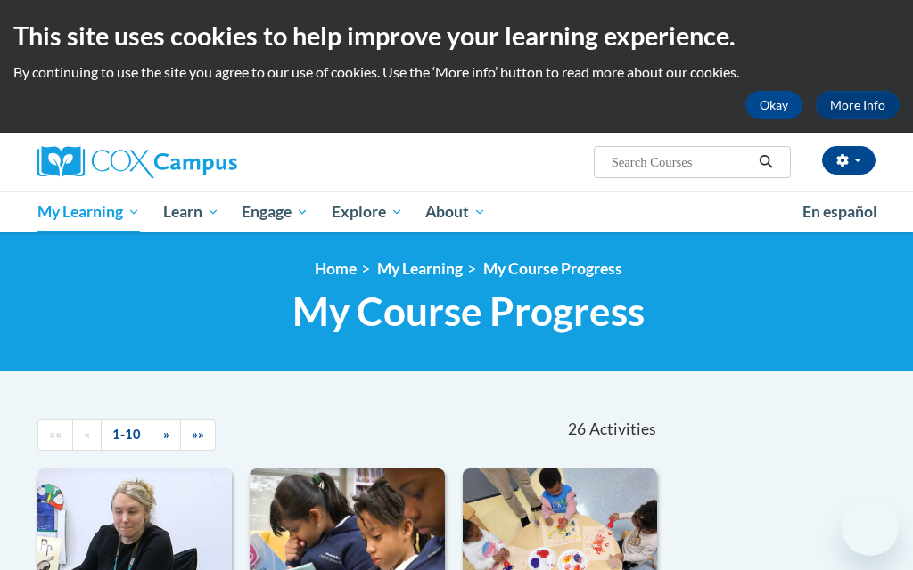 Image resolution: width=913 pixels, height=570 pixels. Describe the element at coordinates (849, 160) in the screenshot. I see `button: Account Settings` at that location.